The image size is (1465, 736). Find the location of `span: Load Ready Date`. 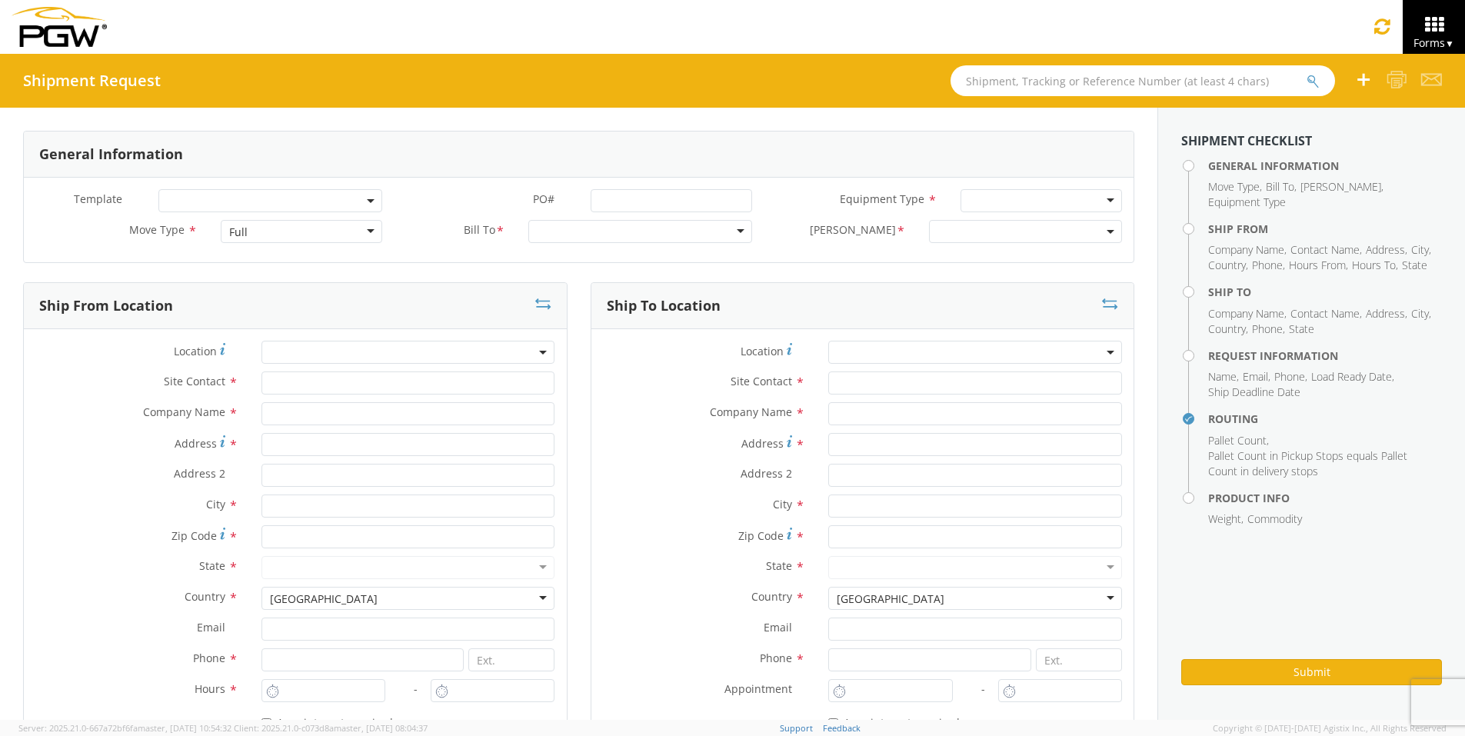

span: Load Ready Date is located at coordinates (1351, 376).